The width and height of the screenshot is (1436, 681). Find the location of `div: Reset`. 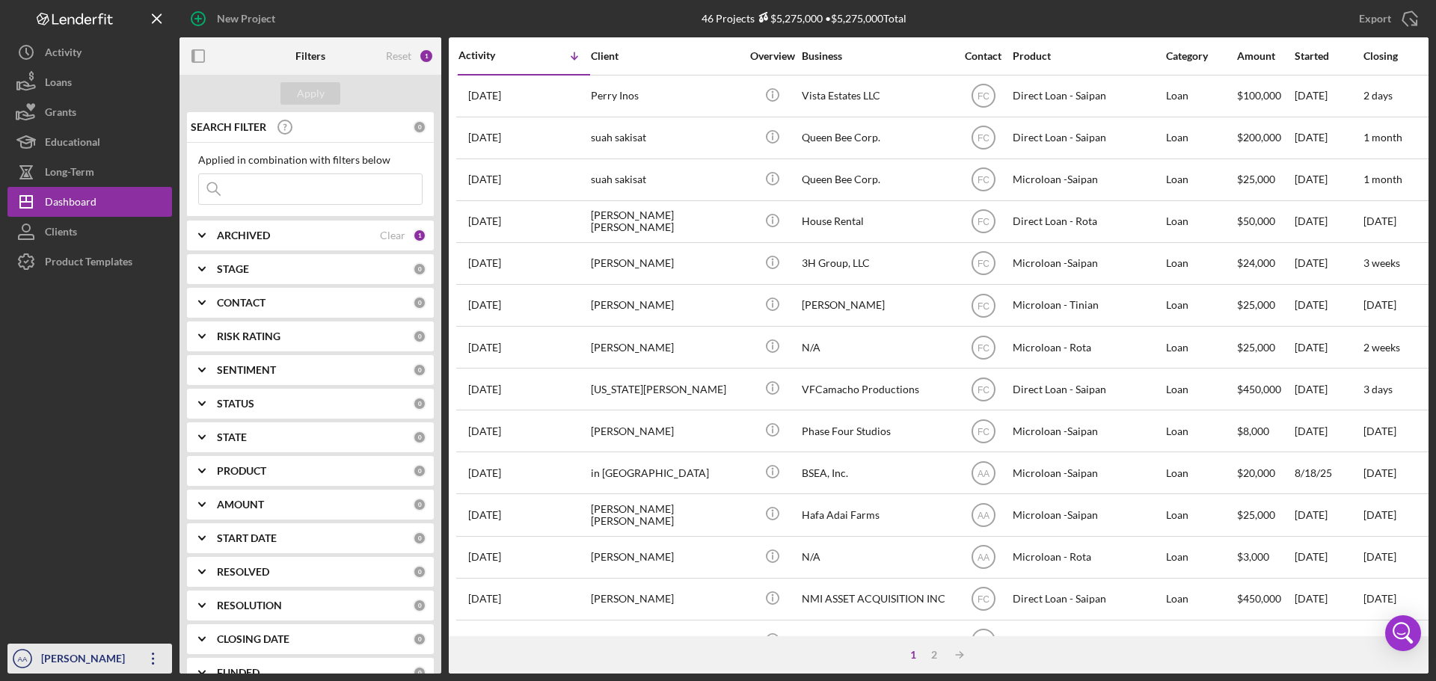

div: Reset is located at coordinates (399, 56).